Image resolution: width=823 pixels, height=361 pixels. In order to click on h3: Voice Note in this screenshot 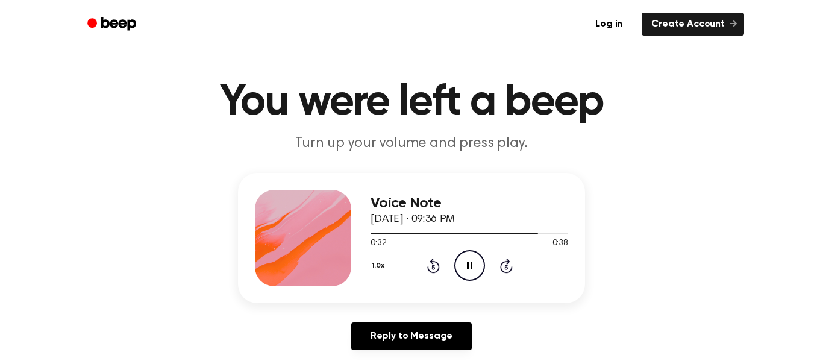, I will do `click(469, 203)`.